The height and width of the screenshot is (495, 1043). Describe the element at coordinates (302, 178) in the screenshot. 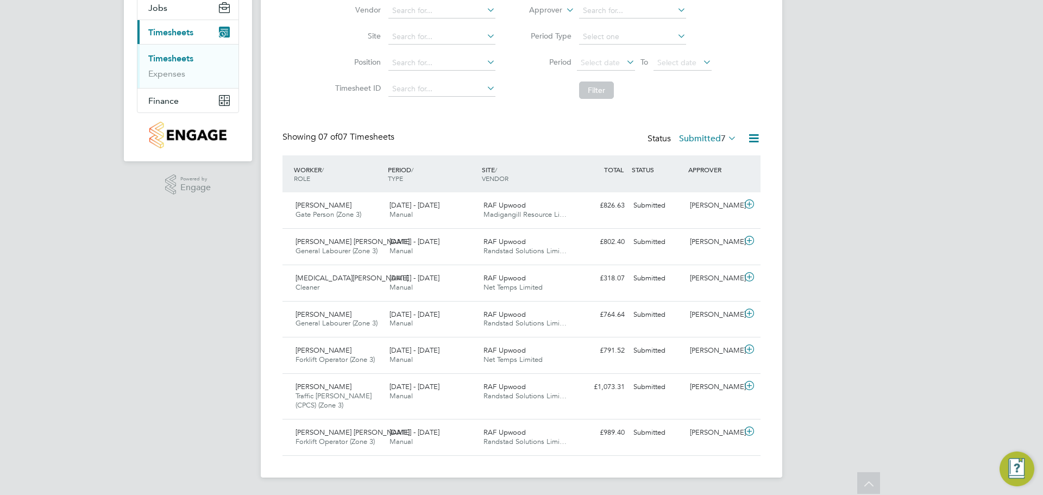

I see `span: ROLE` at that location.